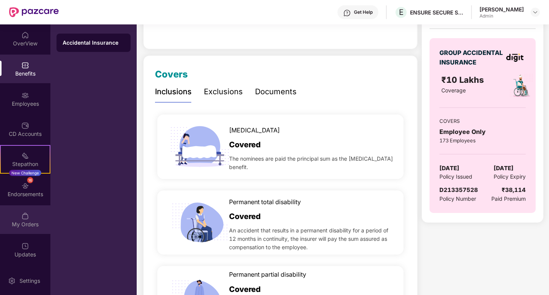  I want to click on img: svg+xml;base64,PHN2ZyBpZD0iSG9tZSIgeG1sbnM9Imh0dHA6Ly93d3cudzMub3JnLzIwMDAvc3ZnIiB3aWR0aD0iMjAiIG..., so click(25, 35).